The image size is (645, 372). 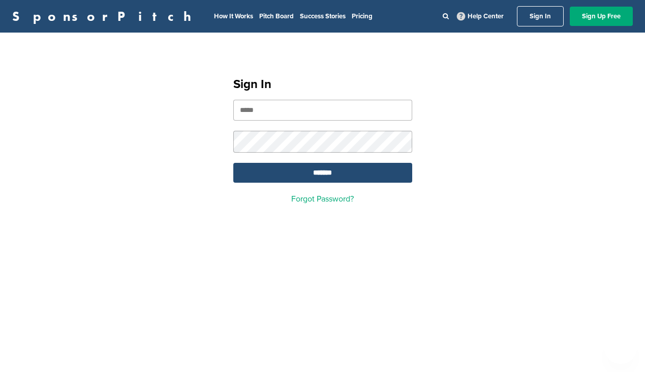 What do you see at coordinates (233, 16) in the screenshot?
I see `a: How It Works` at bounding box center [233, 16].